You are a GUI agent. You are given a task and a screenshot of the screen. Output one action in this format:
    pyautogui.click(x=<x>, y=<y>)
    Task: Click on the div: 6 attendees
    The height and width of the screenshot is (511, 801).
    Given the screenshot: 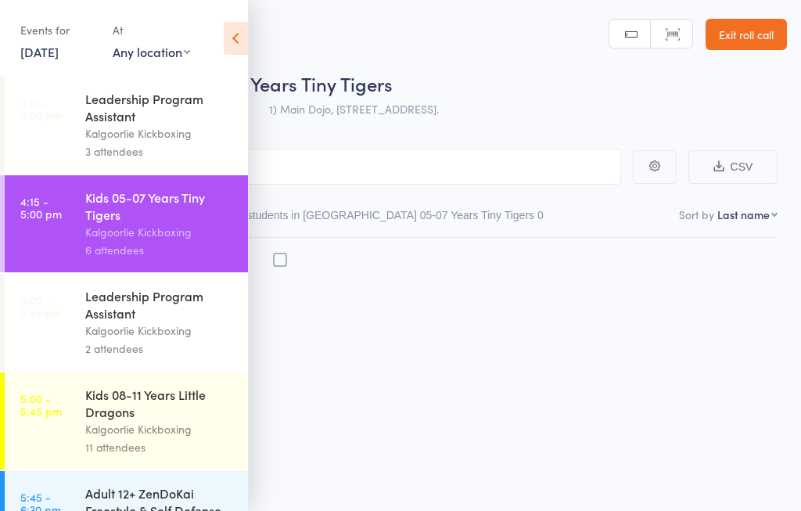 What is the action you would take?
    pyautogui.click(x=160, y=249)
    